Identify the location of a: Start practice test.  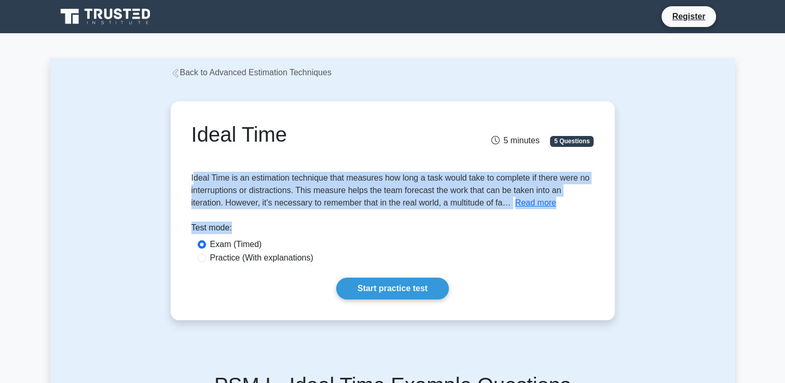
(392, 288).